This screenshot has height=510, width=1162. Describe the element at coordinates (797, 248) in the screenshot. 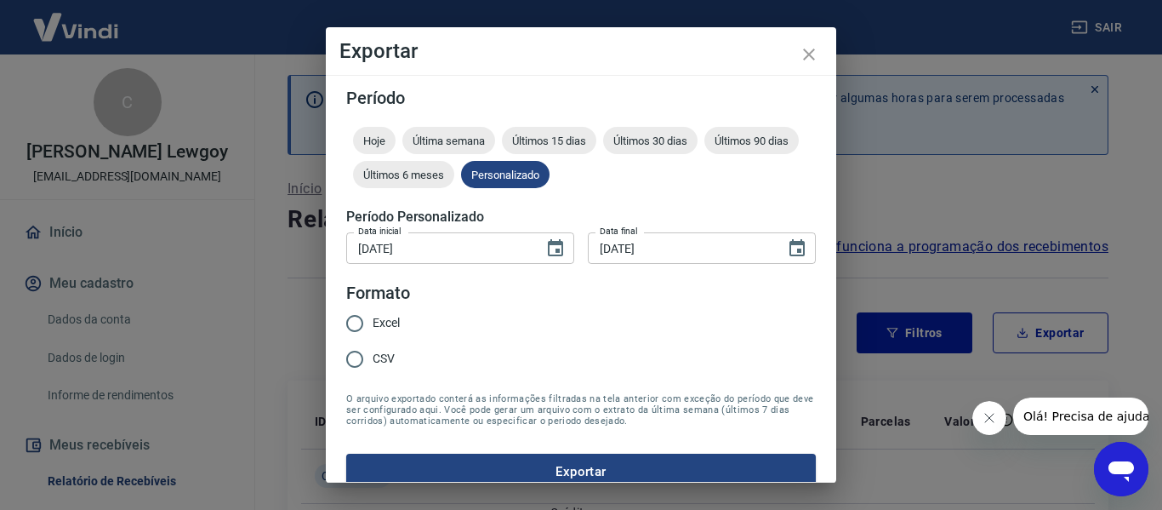

I see `button: Choose date, selected date is 21 de ago de 2025` at that location.